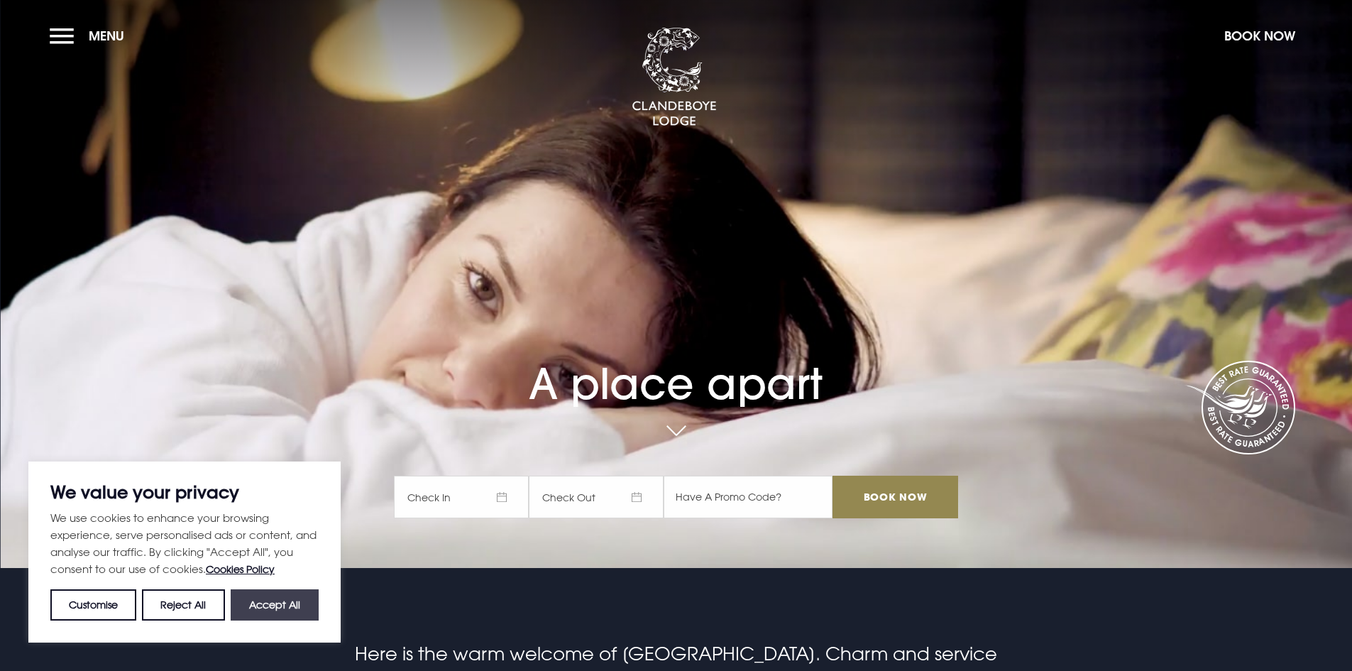  Describe the element at coordinates (185, 551) in the screenshot. I see `div: We value your privacy` at that location.